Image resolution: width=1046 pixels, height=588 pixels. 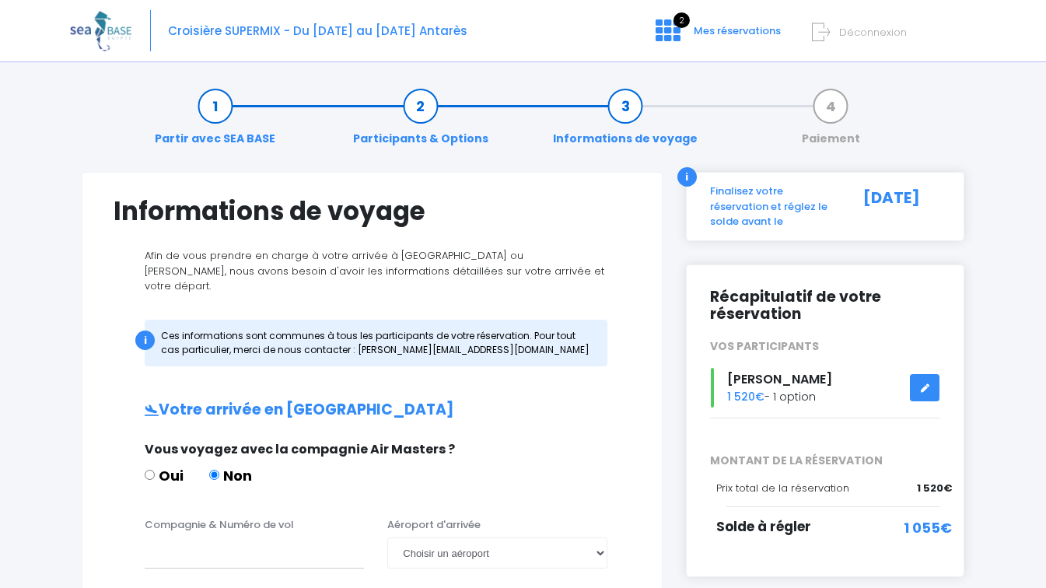 What do you see at coordinates (625, 122) in the screenshot?
I see `a: Informations de voyage` at bounding box center [625, 122].